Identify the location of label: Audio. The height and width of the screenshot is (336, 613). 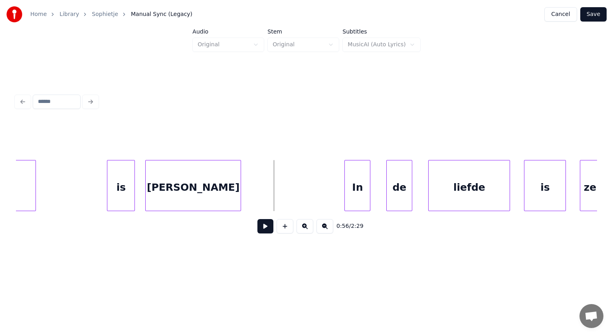
(228, 32).